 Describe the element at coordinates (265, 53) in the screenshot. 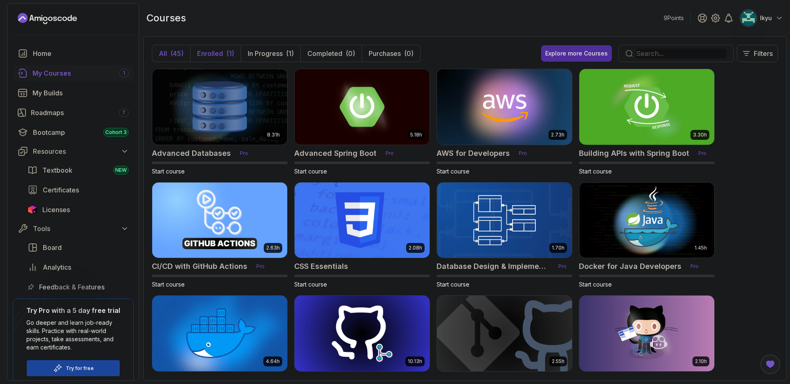

I see `p: In Progress` at that location.